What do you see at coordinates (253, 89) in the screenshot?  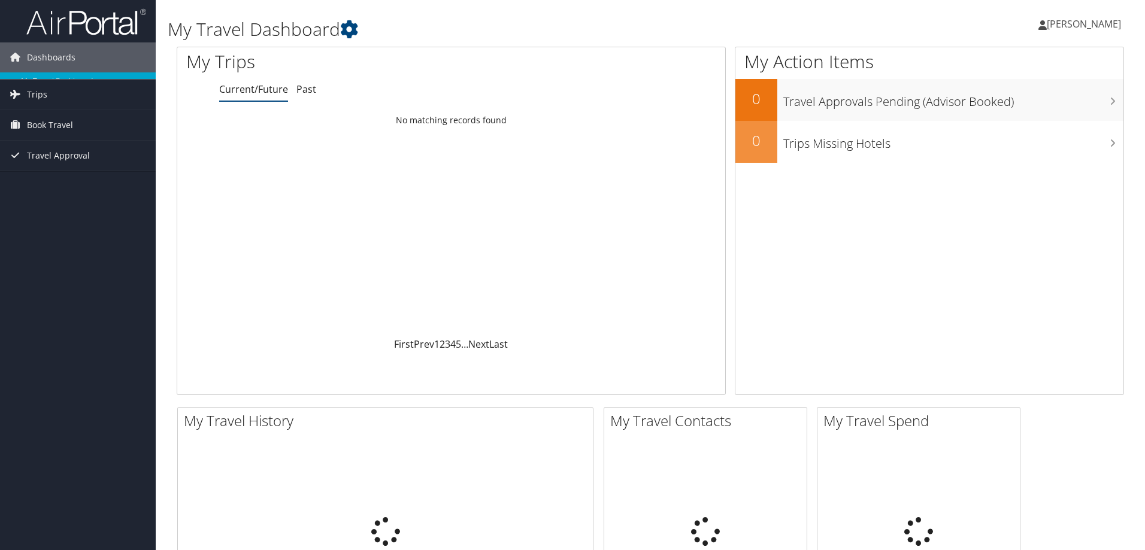 I see `a: Current/Future` at bounding box center [253, 89].